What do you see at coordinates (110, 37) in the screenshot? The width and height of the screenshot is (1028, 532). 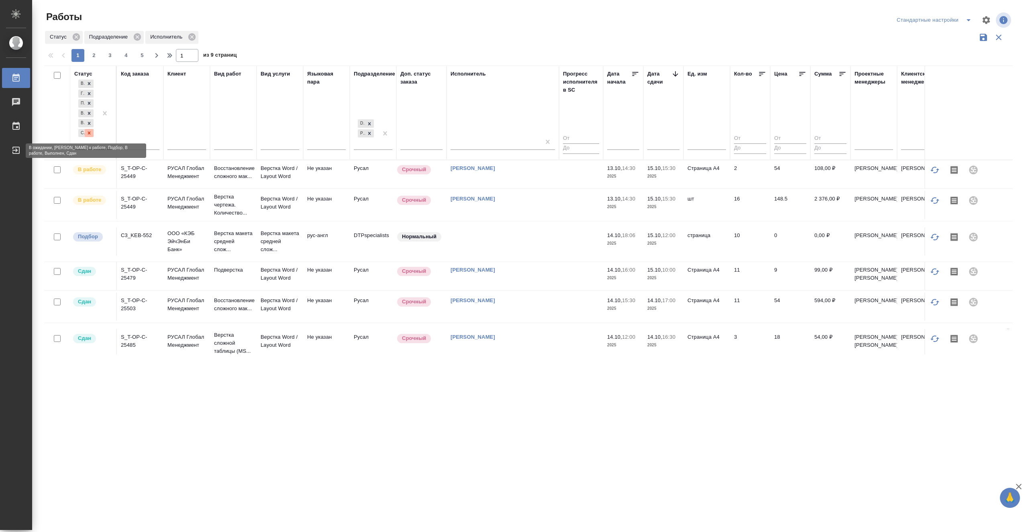 I see `p: Подразделение` at bounding box center [110, 37].